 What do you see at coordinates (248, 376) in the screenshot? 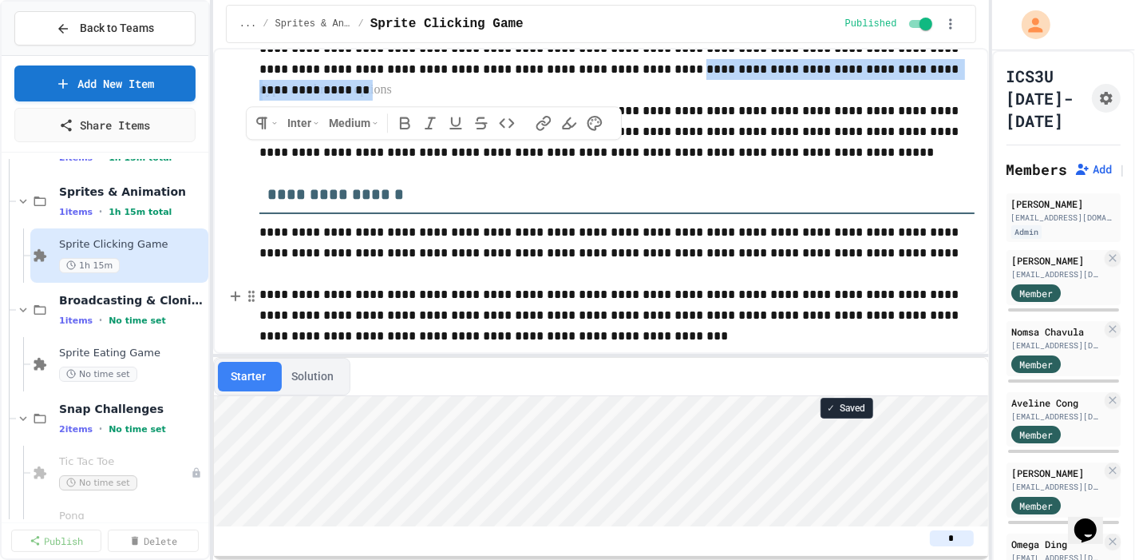
I see `button: Starter` at bounding box center [248, 376].